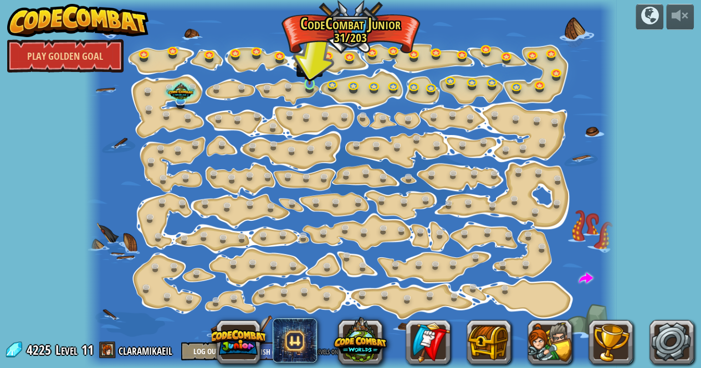  Describe the element at coordinates (680, 17) in the screenshot. I see `button: Adjust volume` at that location.